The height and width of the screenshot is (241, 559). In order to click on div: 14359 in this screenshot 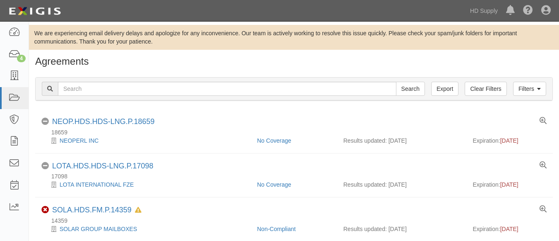, I will do `click(297, 220)`.